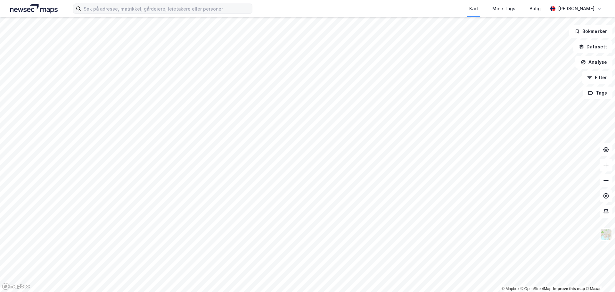  Describe the element at coordinates (568, 288) in the screenshot. I see `a: Improve this map` at that location.